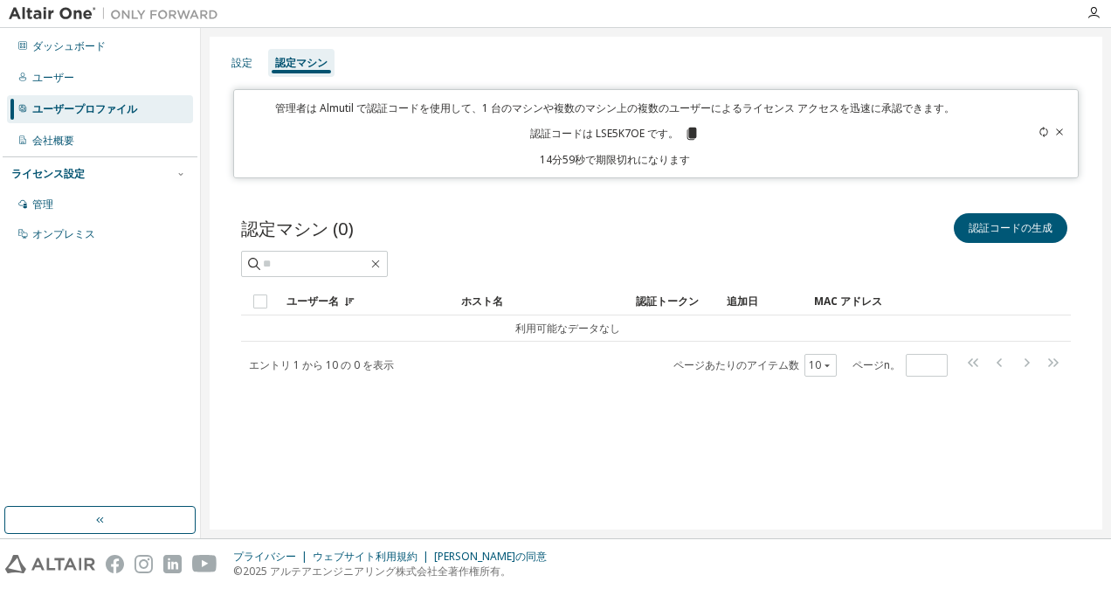 This screenshot has width=1111, height=589. Describe the element at coordinates (143, 563) in the screenshot. I see `img: instagram.svg` at that location.